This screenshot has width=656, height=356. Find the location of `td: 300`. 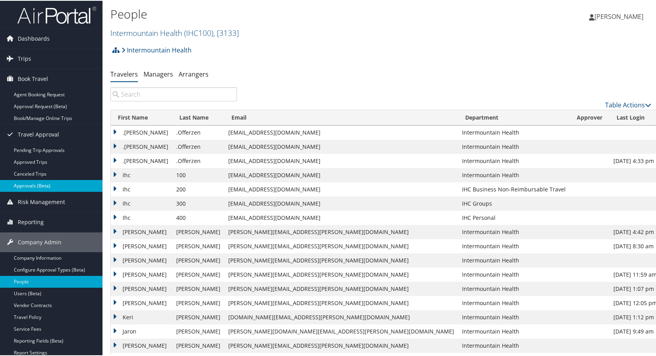

td: 300 is located at coordinates (198, 203).